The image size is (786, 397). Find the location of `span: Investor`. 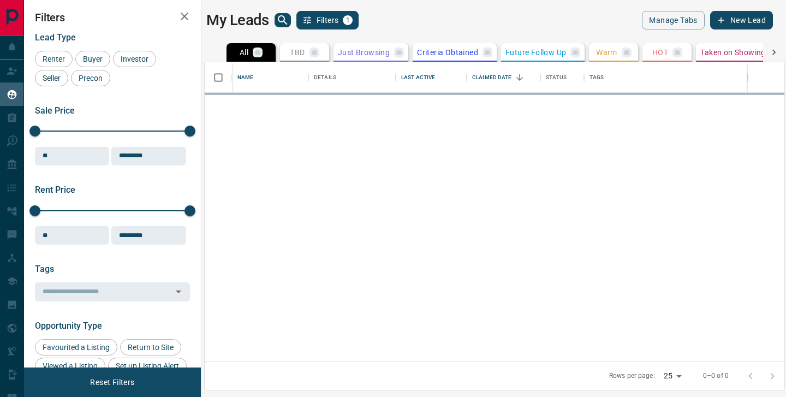

span: Investor is located at coordinates (134, 59).